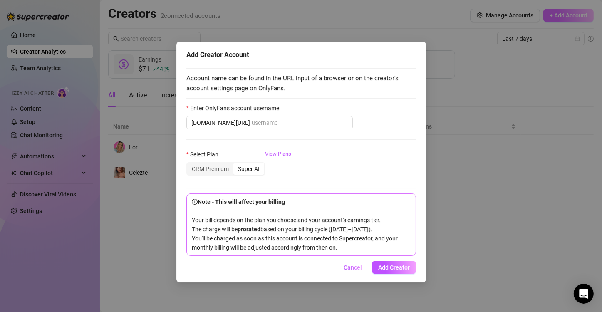 The image size is (602, 312). I want to click on span: Account name can be found in the URL input of a browser or on the creator's account settings page..., so click(301, 83).